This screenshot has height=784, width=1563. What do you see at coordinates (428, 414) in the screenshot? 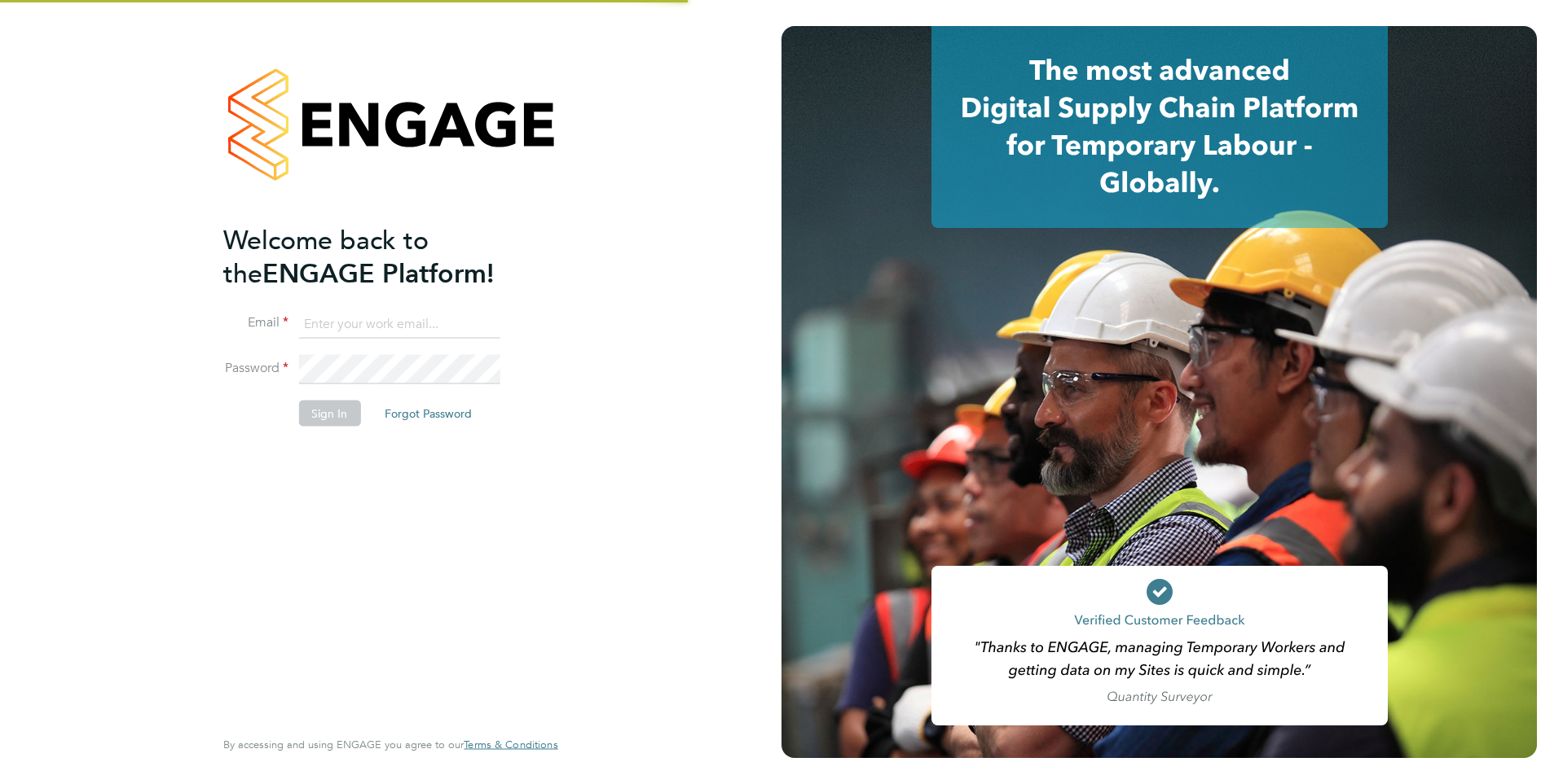
I see `button: Forgot Password` at bounding box center [428, 414].